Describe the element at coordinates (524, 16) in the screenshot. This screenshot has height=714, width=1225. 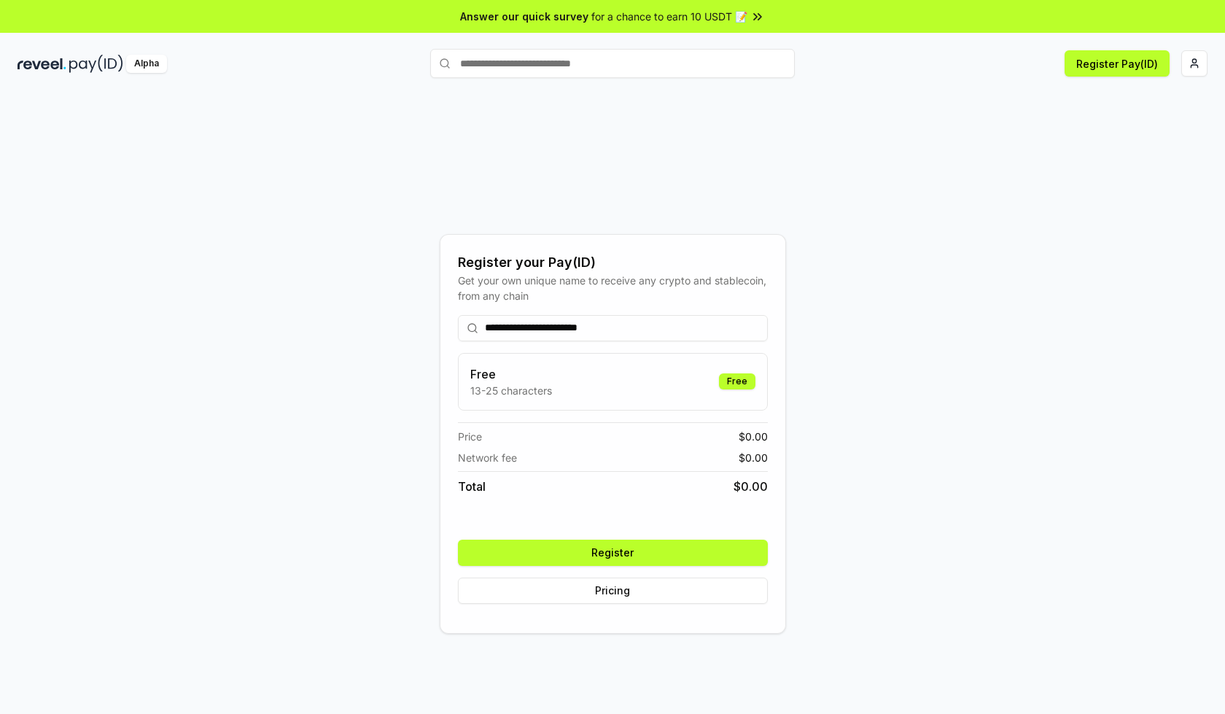
I see `span: Answer our quick survey` at that location.